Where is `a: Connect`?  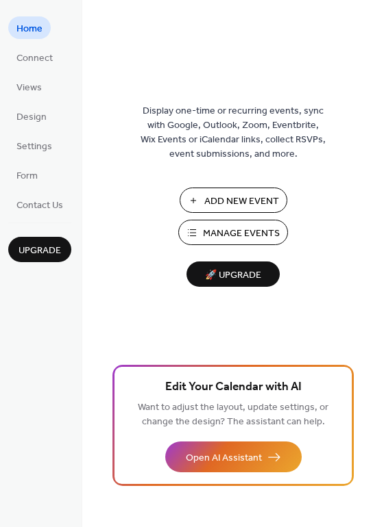
a: Connect is located at coordinates (34, 57).